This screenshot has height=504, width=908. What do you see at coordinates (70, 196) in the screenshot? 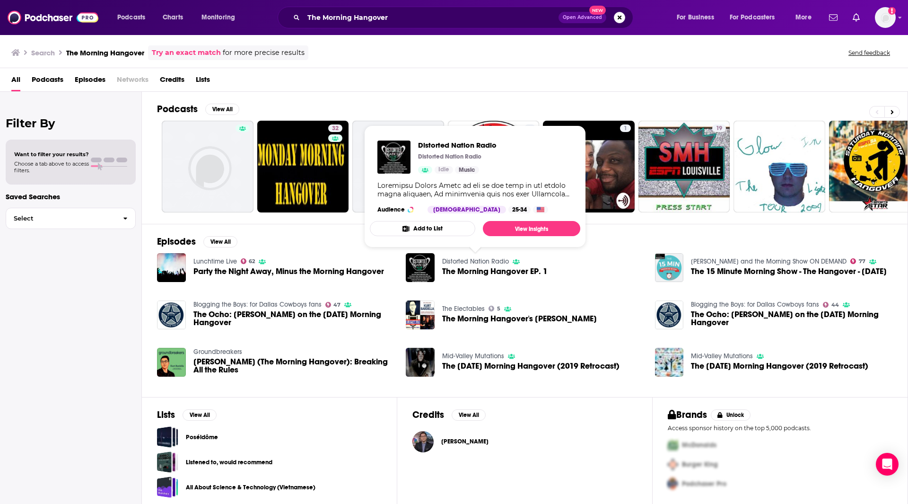
I see `p: Saved Searches` at bounding box center [70, 196].